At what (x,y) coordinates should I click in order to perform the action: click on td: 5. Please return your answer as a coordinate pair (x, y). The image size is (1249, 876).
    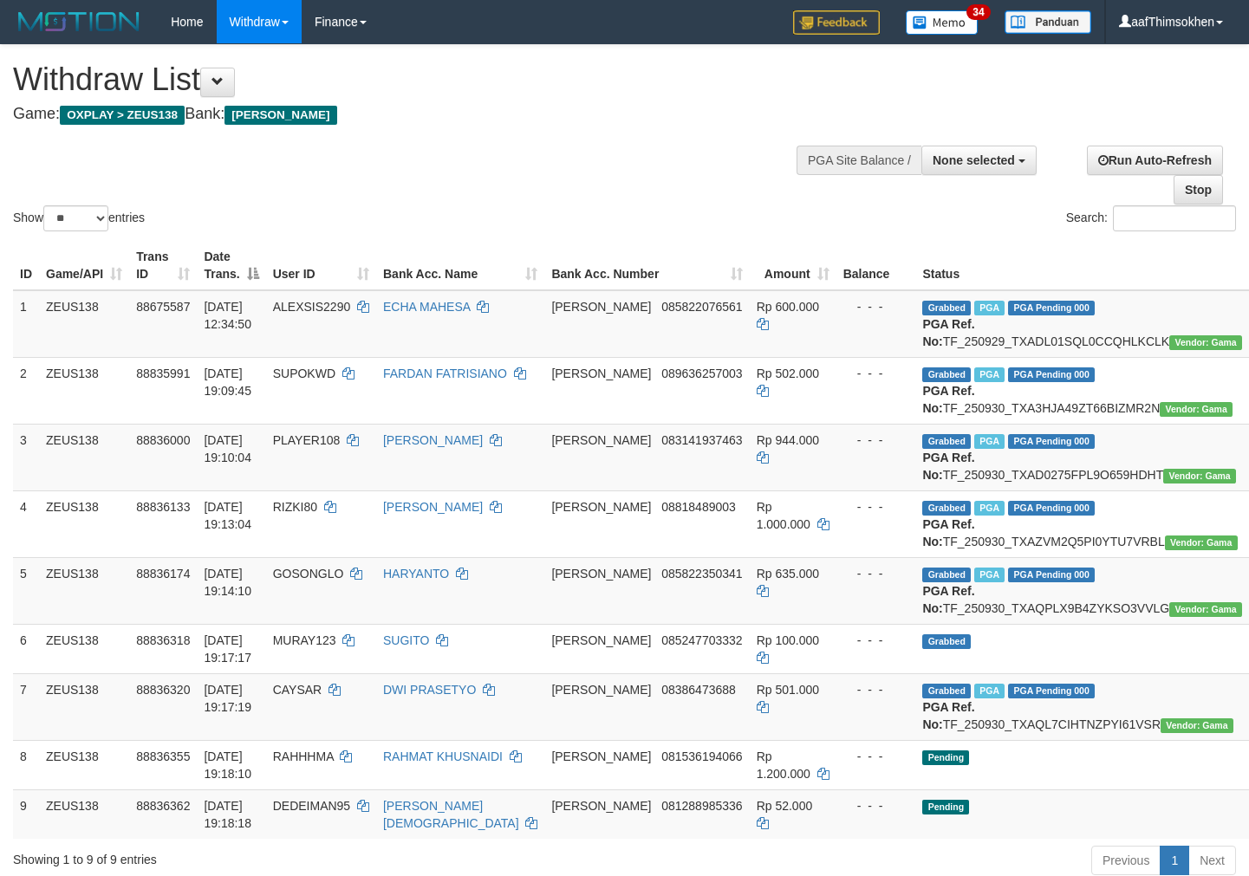
    Looking at the image, I should click on (26, 590).